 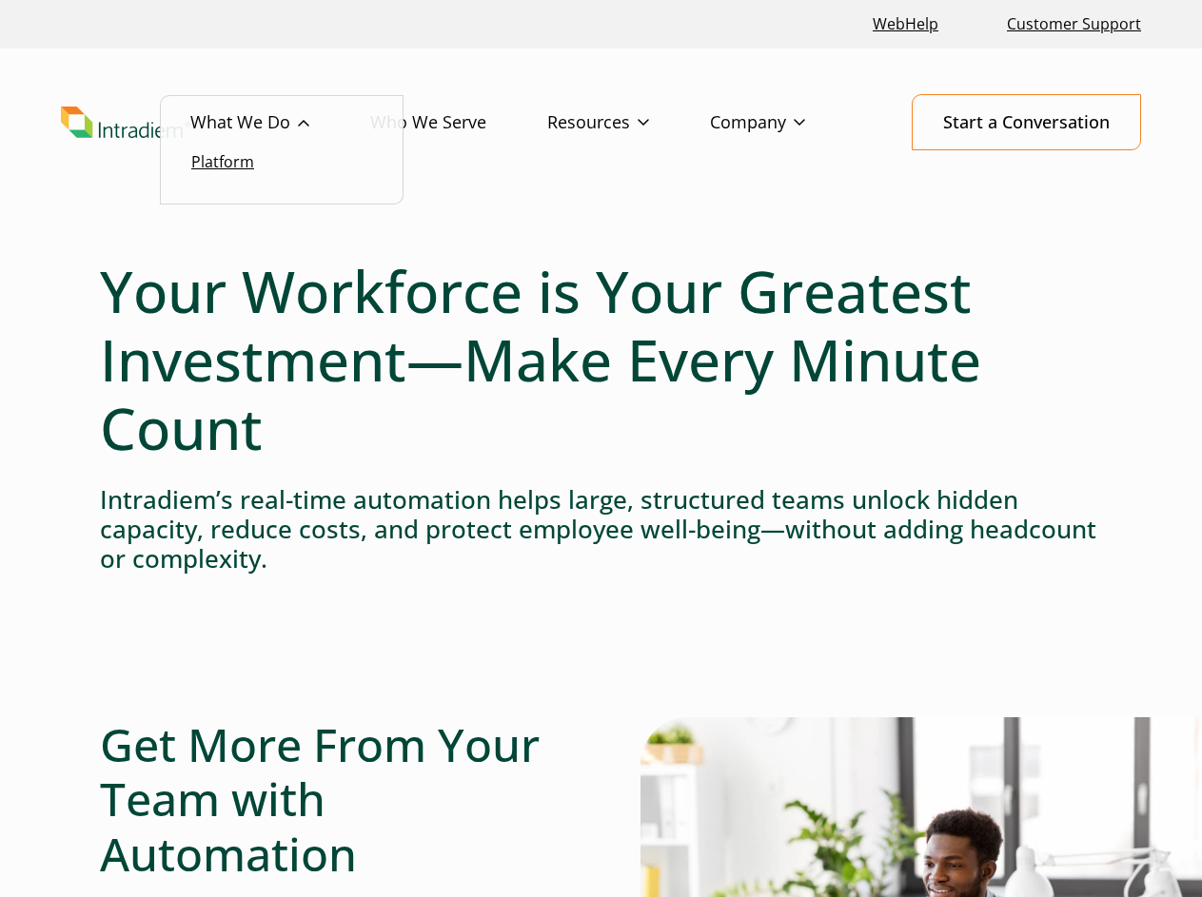 I want to click on h4: Intradiem’s real-time automation helps large, structured teams unlock hidden capacity, reduce cos..., so click(x=600, y=530).